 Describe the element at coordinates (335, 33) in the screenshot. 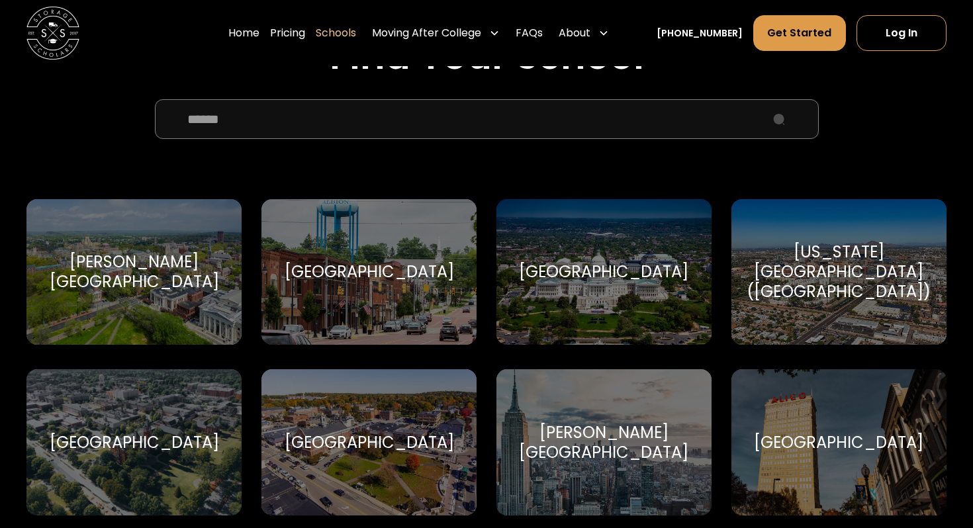

I see `a: Schools` at that location.